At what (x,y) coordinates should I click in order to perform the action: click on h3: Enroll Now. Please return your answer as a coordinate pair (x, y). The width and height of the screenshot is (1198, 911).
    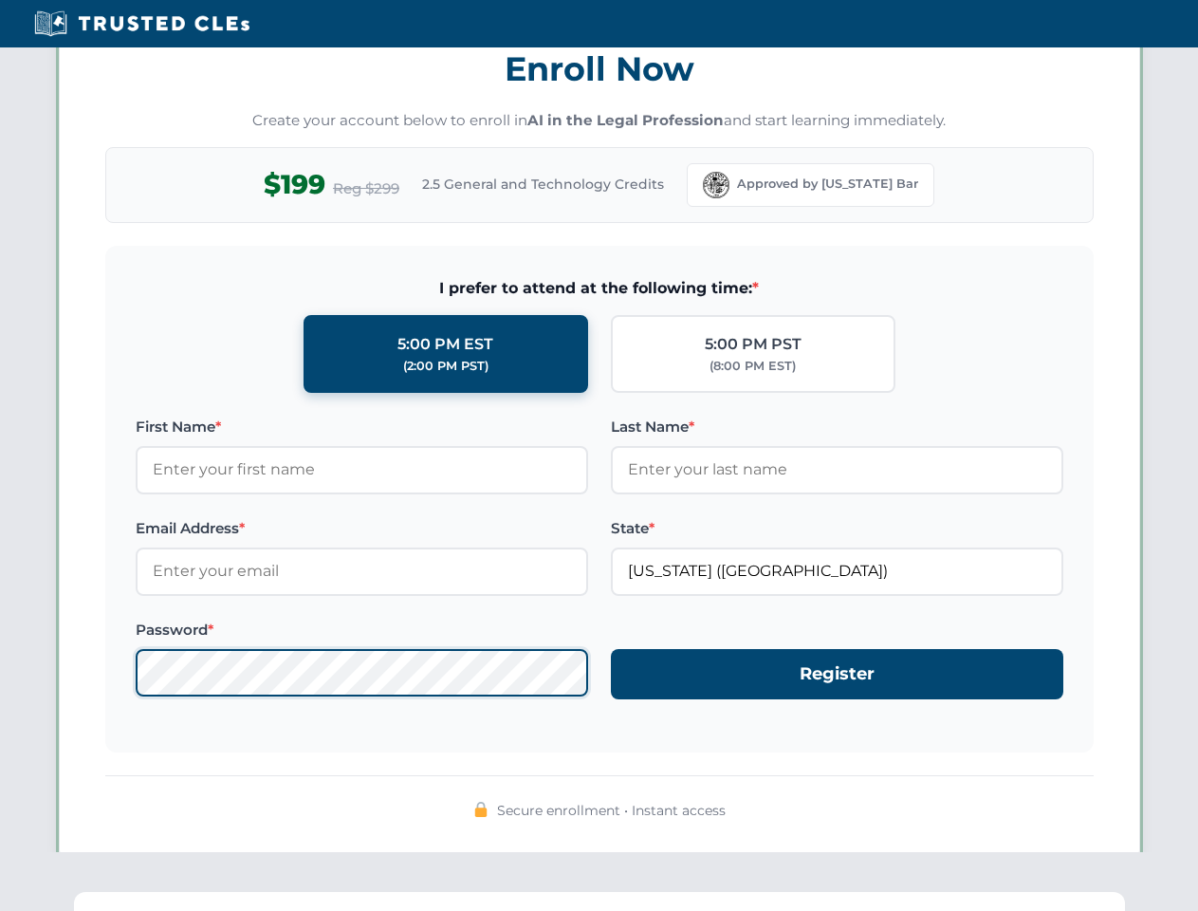
    Looking at the image, I should click on (599, 68).